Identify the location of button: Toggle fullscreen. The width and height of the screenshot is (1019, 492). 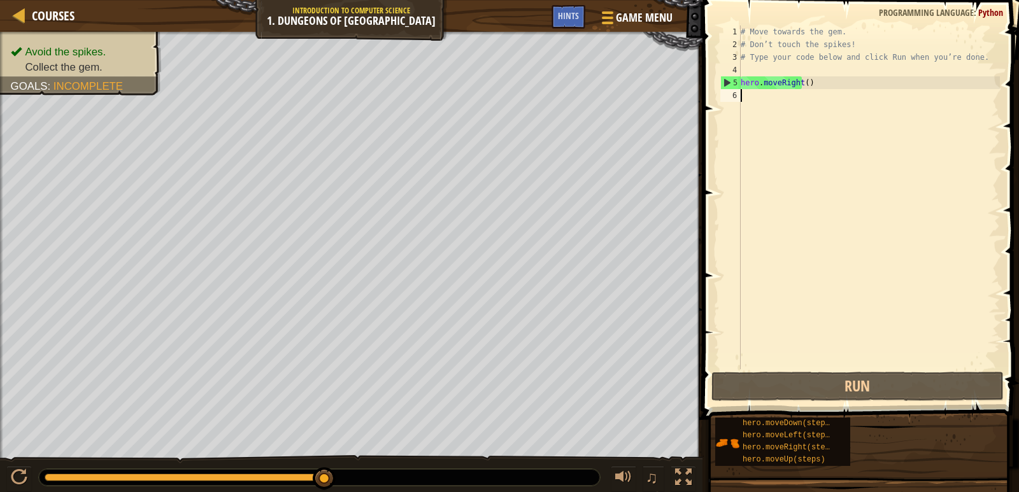
(683, 479).